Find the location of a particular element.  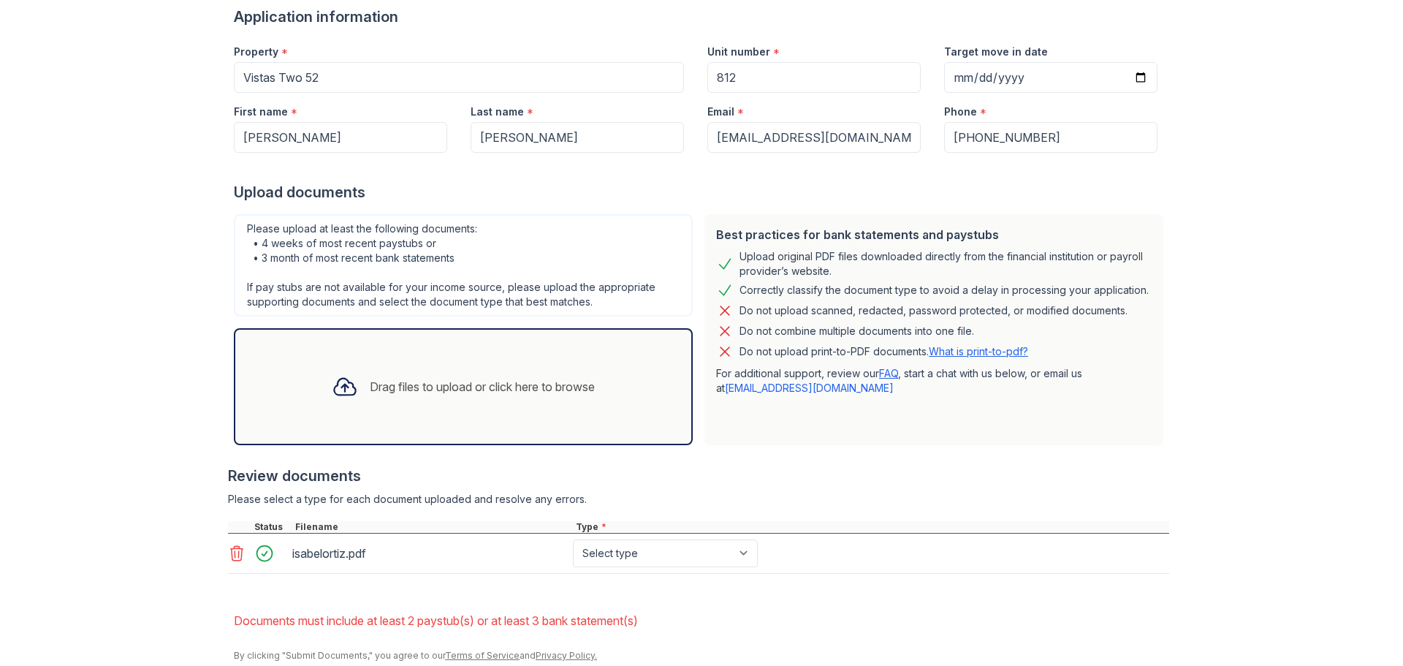

div: Review documents is located at coordinates (699, 476).